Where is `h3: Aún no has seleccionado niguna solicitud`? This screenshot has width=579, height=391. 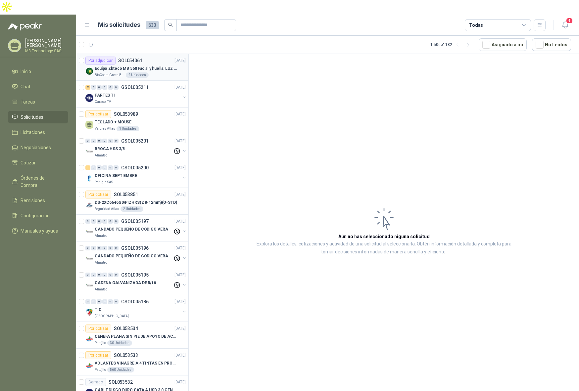 h3: Aún no has seleccionado niguna solicitud is located at coordinates (384, 237).